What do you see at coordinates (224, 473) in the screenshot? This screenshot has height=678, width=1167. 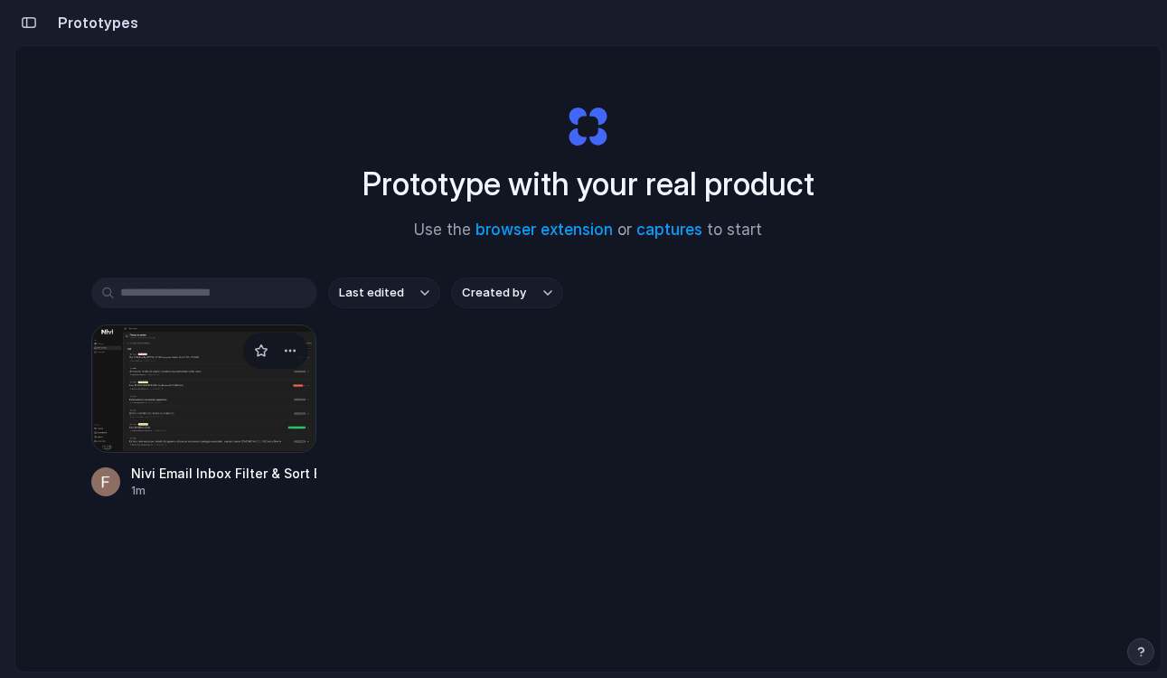 I see `div: Nivi Email Inbox Filter & Sort Enhancement` at bounding box center [224, 473].